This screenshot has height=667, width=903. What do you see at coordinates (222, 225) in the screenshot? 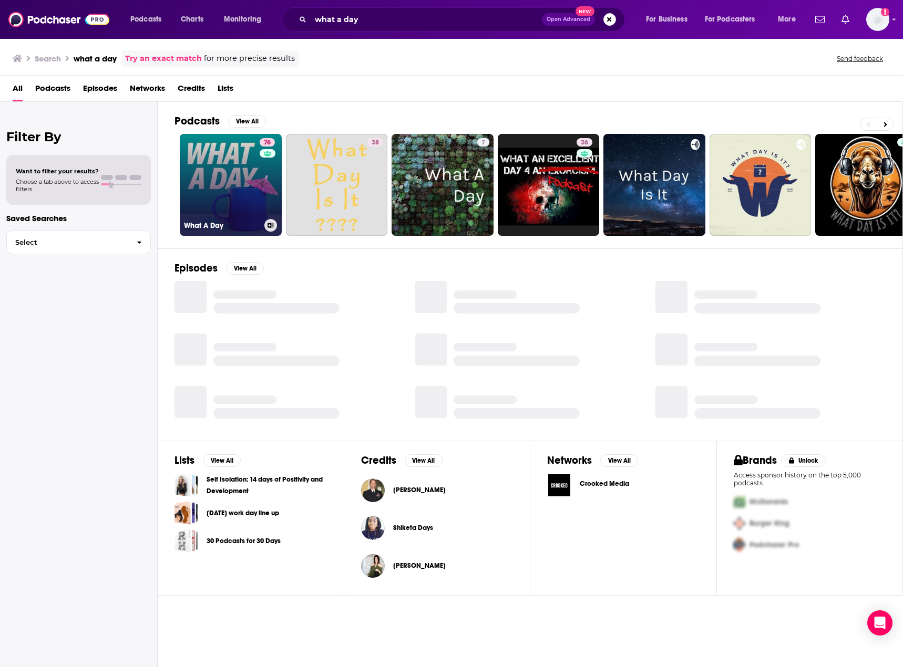
I see `h3: What A Day` at bounding box center [222, 225].